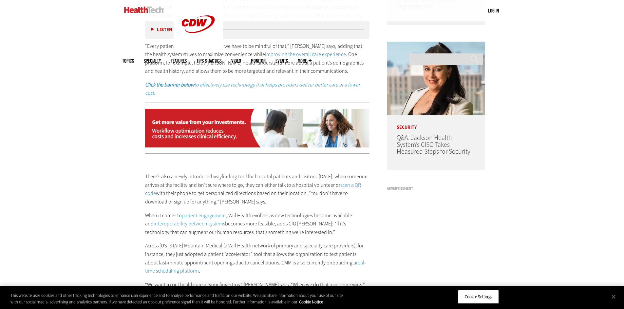  I want to click on button: Close, so click(613, 296).